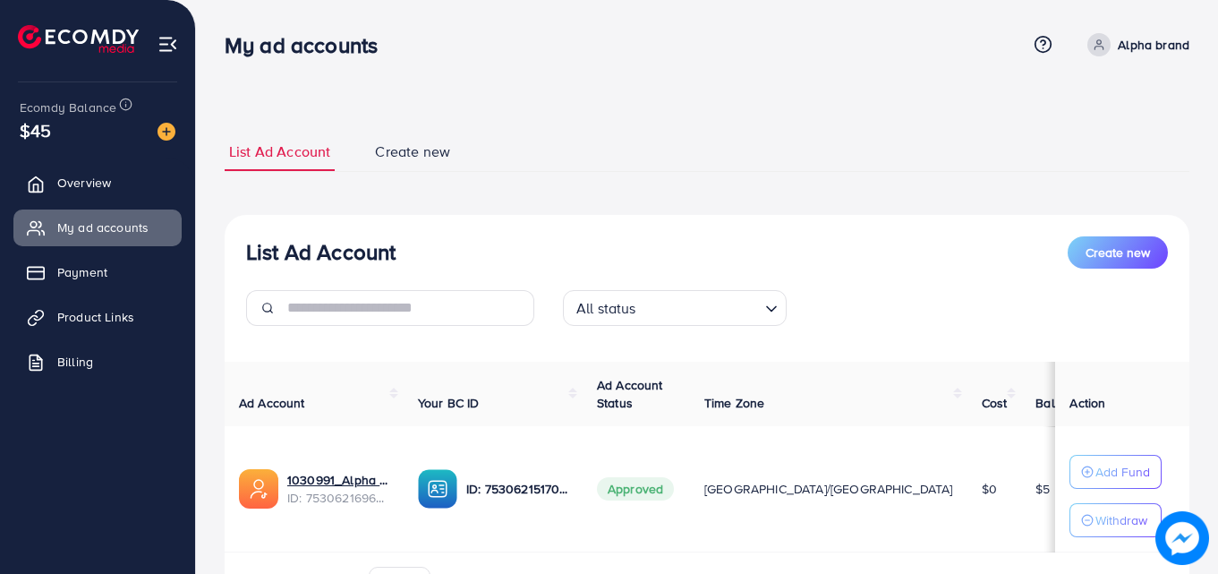 The width and height of the screenshot is (1218, 574). Describe the element at coordinates (98, 272) in the screenshot. I see `a: Payment` at that location.